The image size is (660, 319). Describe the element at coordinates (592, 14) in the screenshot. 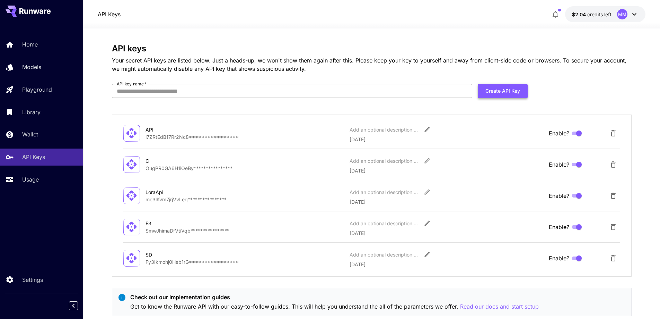

I see `div: $2.04109` at that location.